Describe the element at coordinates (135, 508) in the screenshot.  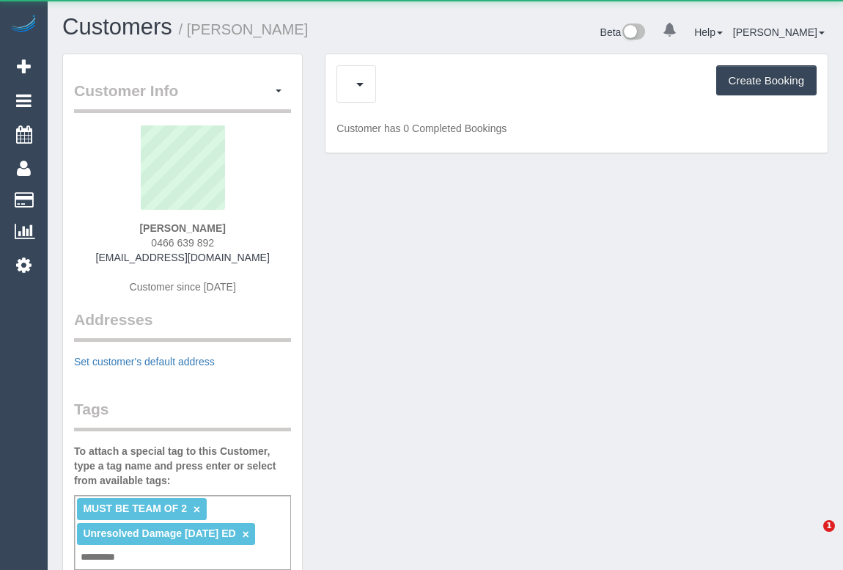
I see `span: MUST BE TEAM OF 2` at that location.